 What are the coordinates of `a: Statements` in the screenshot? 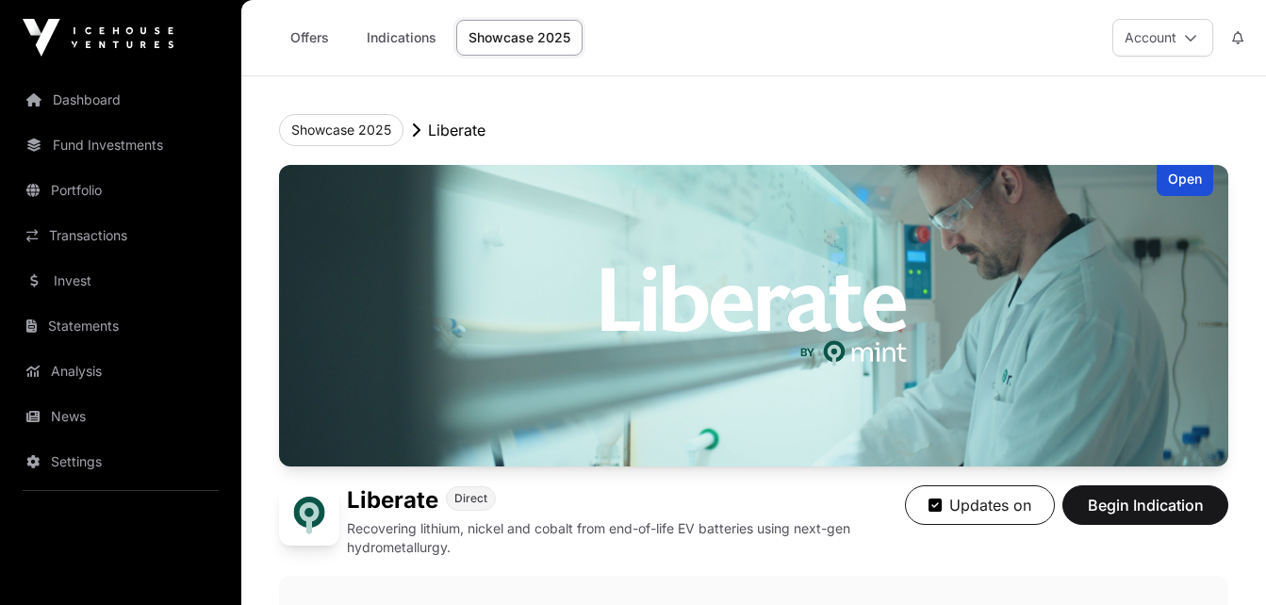 It's located at (121, 326).